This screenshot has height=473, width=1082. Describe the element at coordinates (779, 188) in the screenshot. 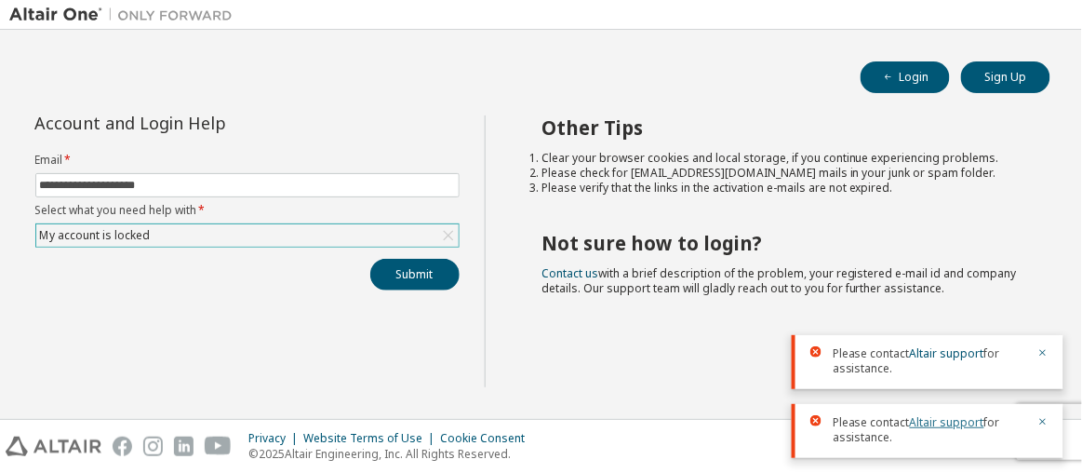

I see `li: Please verify that the links in the activation e-mails are not expired.` at that location.